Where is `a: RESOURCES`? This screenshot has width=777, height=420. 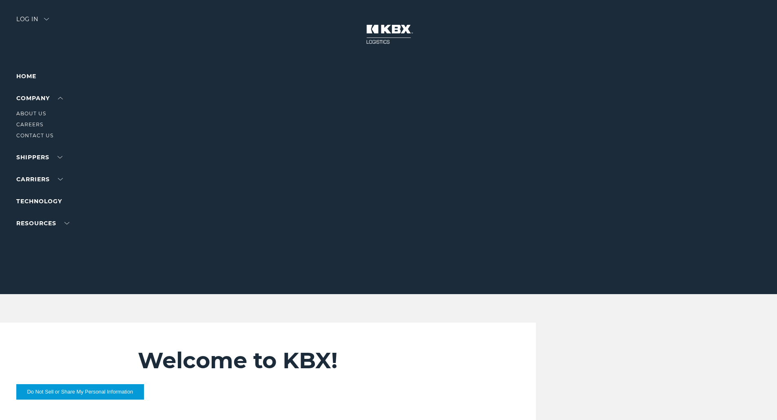 a: RESOURCES is located at coordinates (43, 223).